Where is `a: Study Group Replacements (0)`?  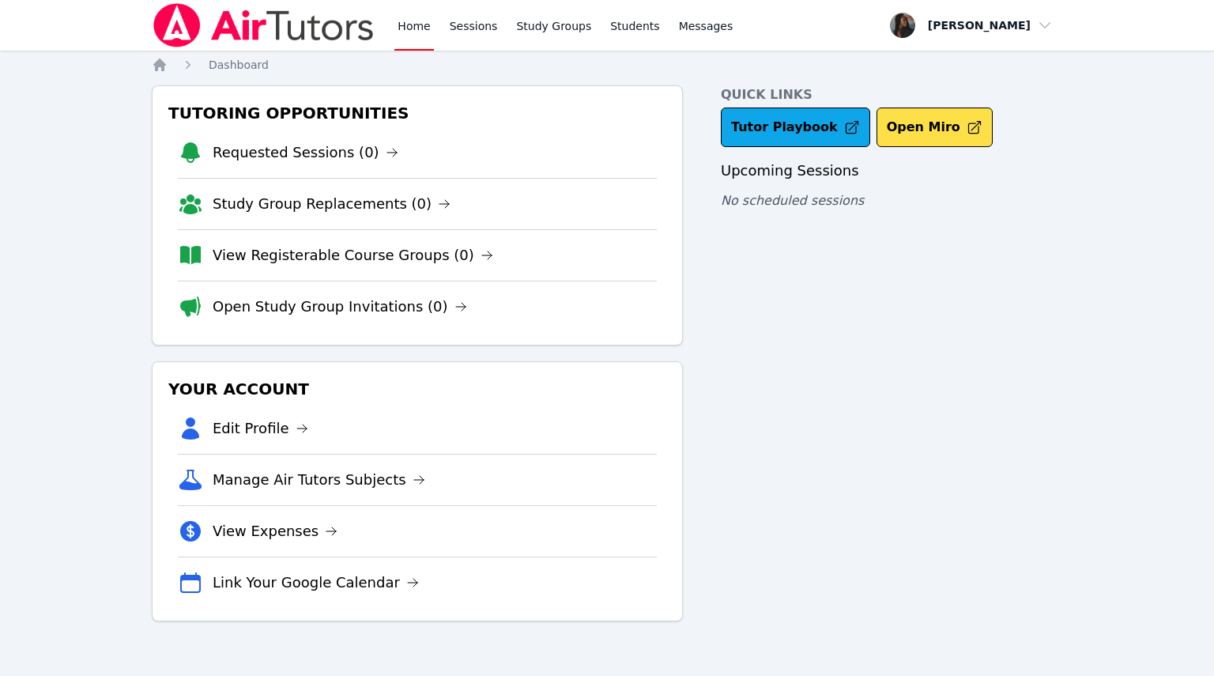
a: Study Group Replacements (0) is located at coordinates (331, 204).